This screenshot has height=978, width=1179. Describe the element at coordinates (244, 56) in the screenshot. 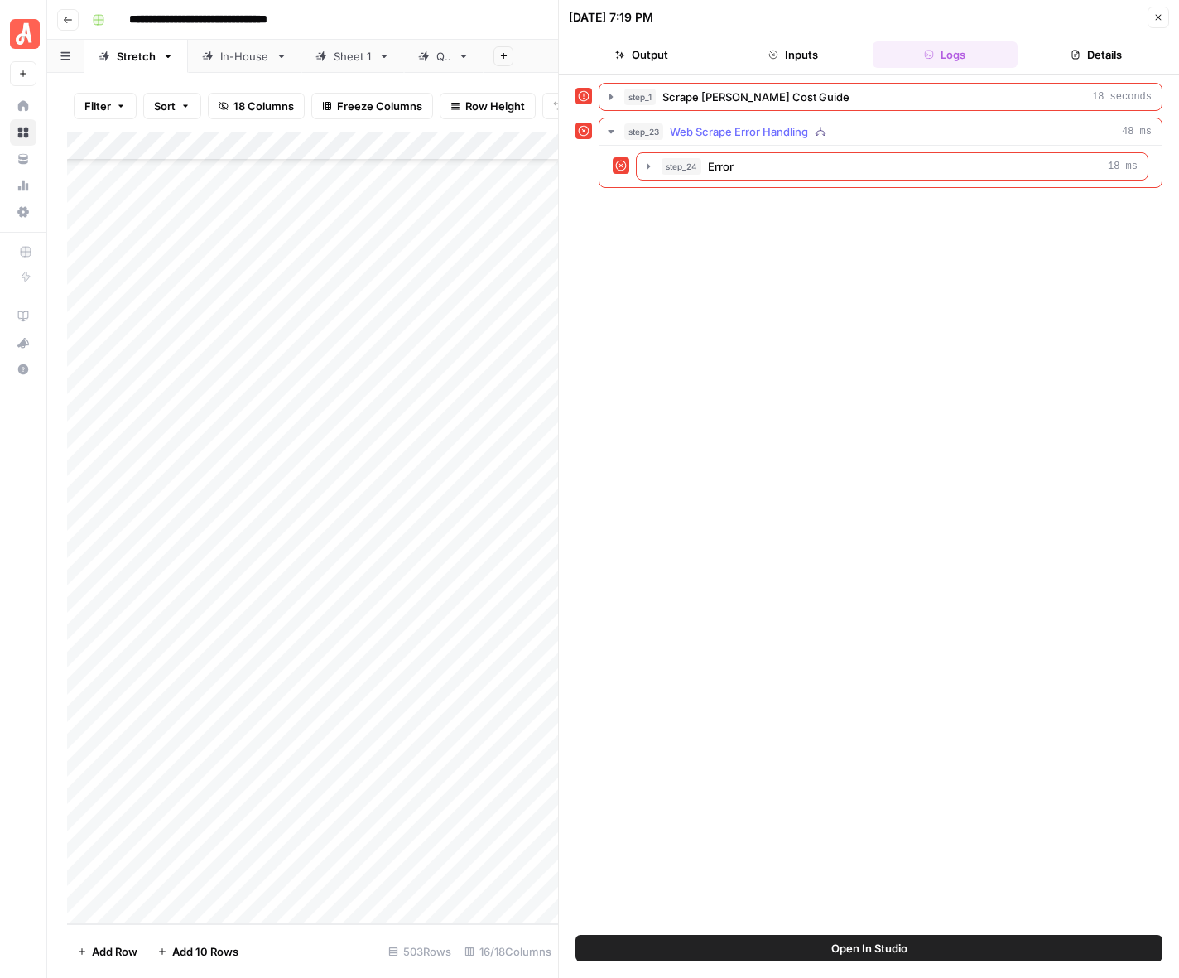

I see `a: In-House` at that location.